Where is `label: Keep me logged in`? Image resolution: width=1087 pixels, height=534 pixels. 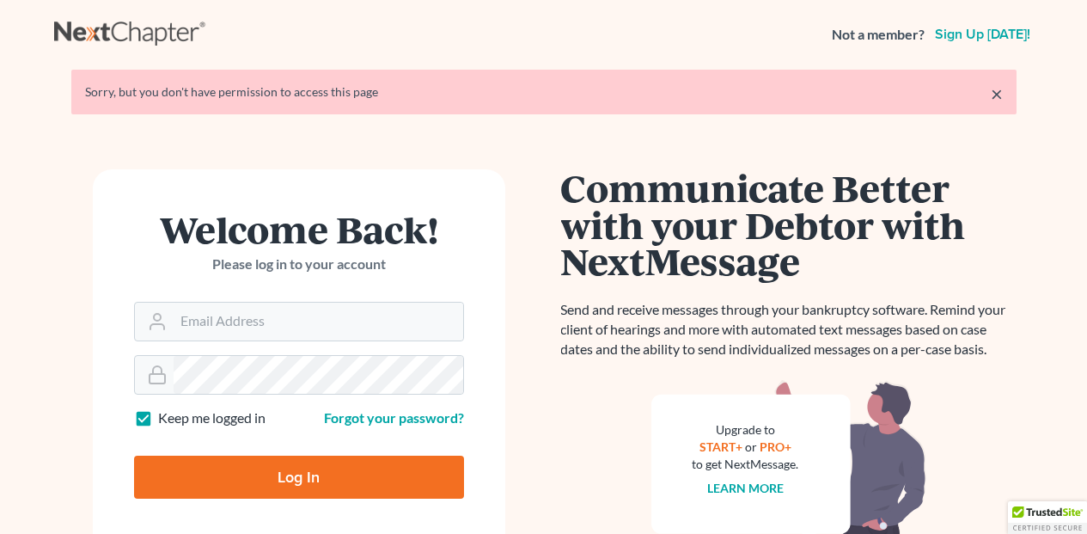 label: Keep me logged in is located at coordinates (211, 418).